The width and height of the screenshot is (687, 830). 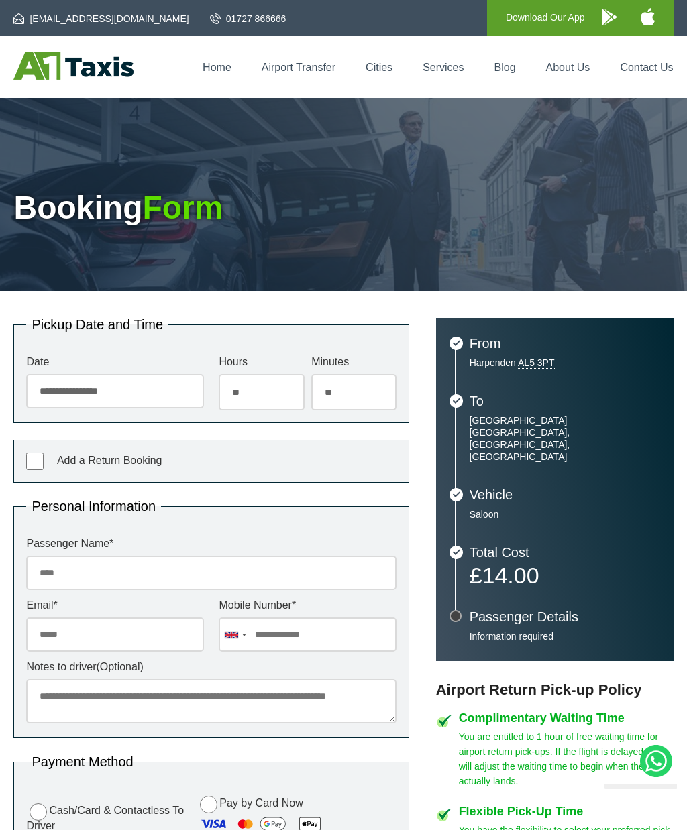 What do you see at coordinates (35, 462) in the screenshot?
I see `input: Add a Return Booking` at bounding box center [35, 462].